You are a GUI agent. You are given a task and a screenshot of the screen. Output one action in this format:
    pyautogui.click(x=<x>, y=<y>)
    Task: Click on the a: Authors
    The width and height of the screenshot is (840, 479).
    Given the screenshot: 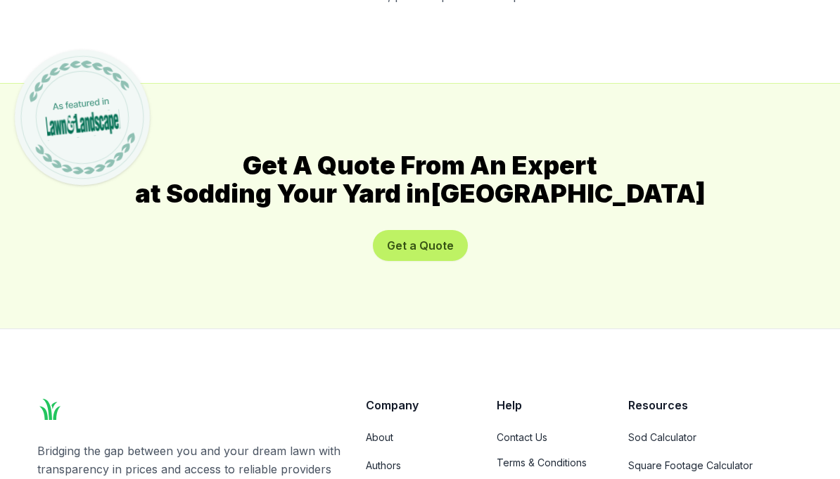 What is the action you would take?
    pyautogui.click(x=420, y=467)
    